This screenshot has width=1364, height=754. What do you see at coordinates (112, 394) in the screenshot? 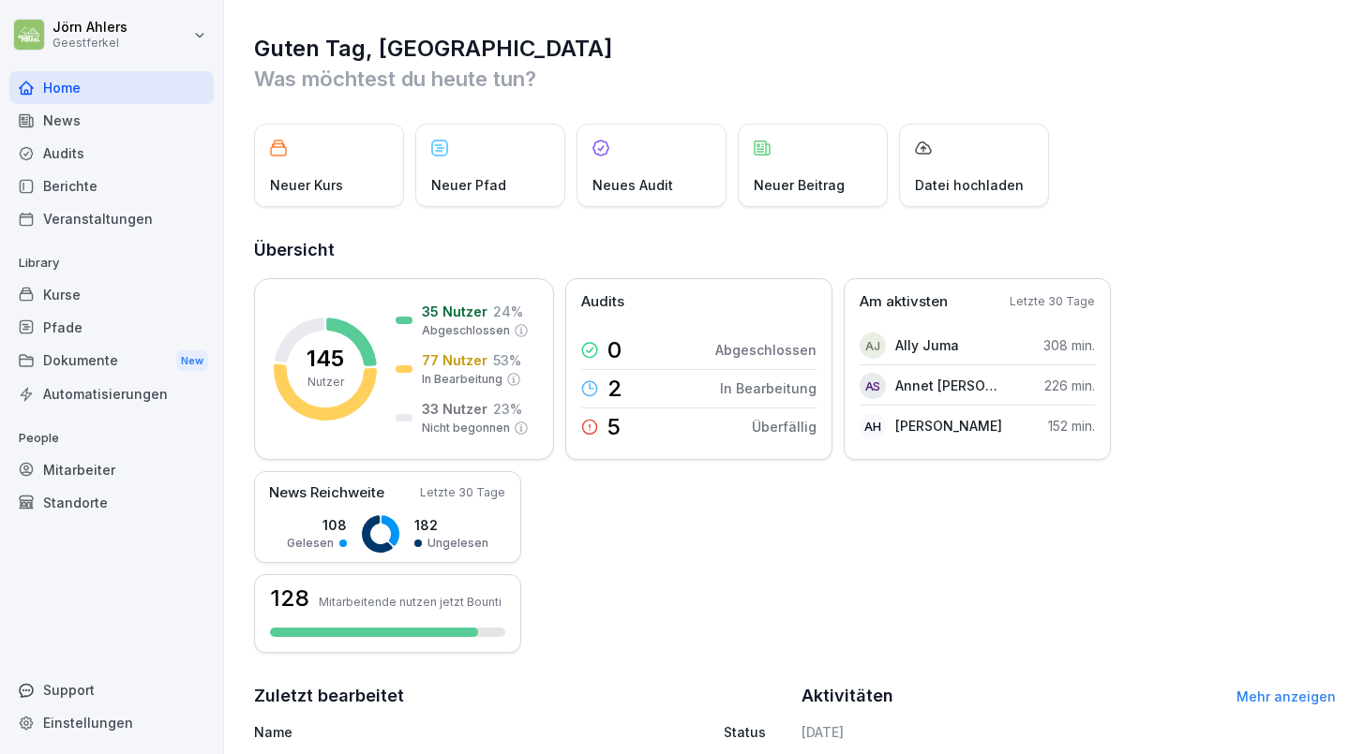
I see `a: Automatisierungen` at bounding box center [112, 394].